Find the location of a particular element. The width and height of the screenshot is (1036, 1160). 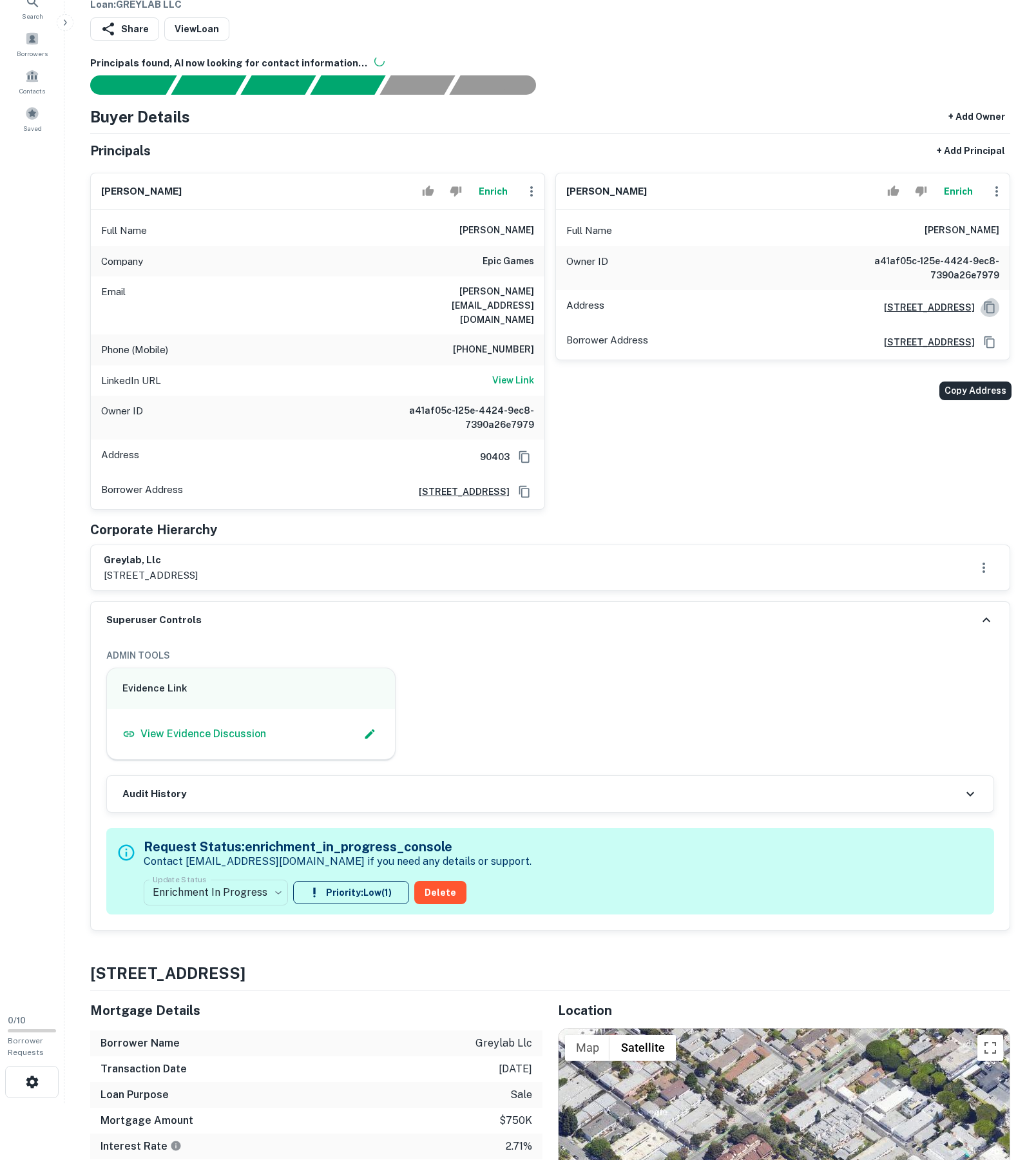

h6: Principals found, AI now looking for contact information... is located at coordinates (550, 63).